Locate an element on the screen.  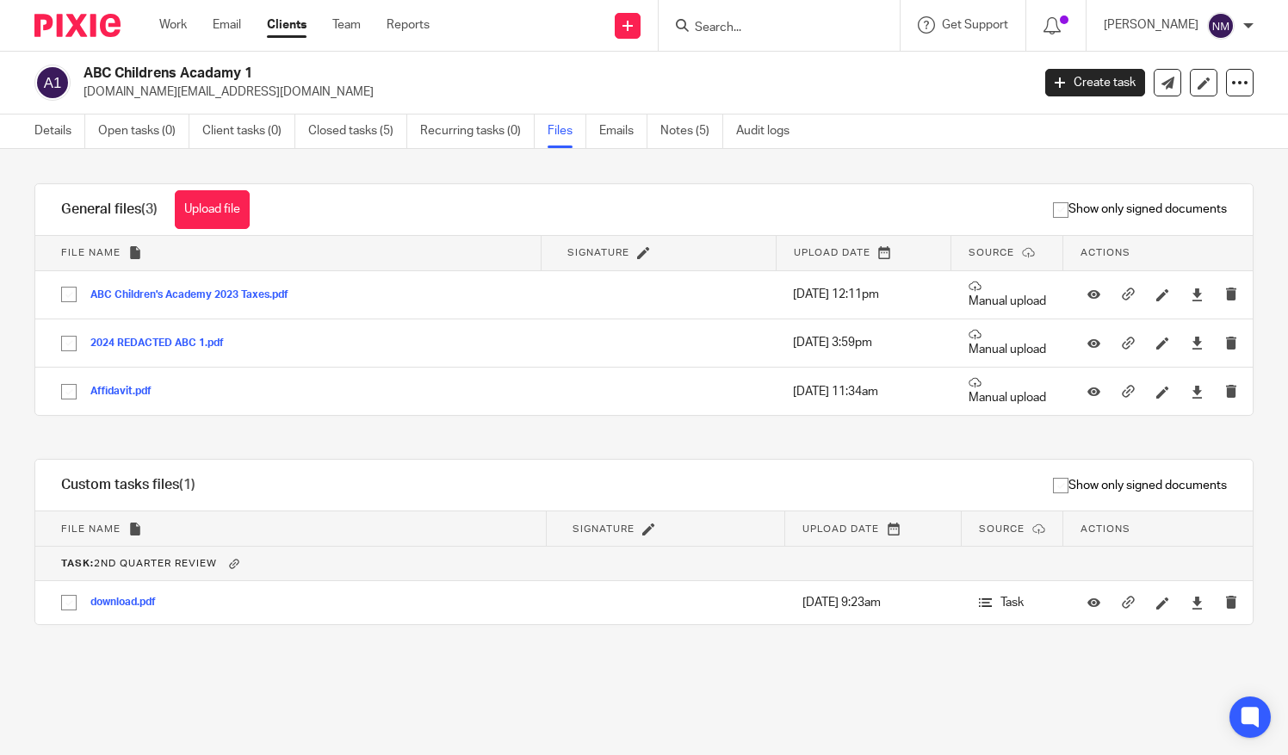
h2: ABC Childrens Acadamy 1 is located at coordinates (458, 73).